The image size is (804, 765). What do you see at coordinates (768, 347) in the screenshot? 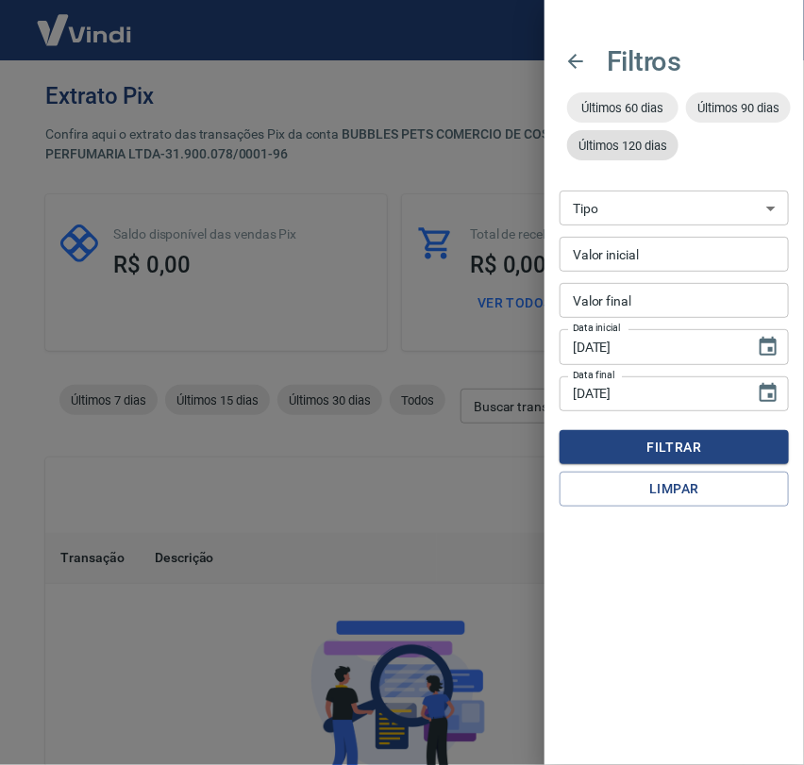
I see `button: Choose date, selected date is 1 de jul de 2025` at bounding box center [768, 347].